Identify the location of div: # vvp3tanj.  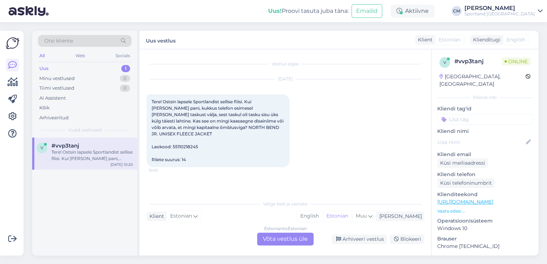
(478, 62).